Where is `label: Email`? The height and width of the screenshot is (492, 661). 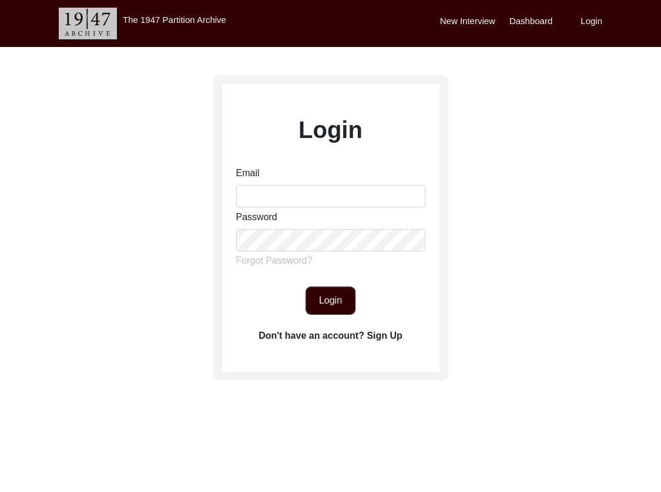
label: Email is located at coordinates (248, 173).